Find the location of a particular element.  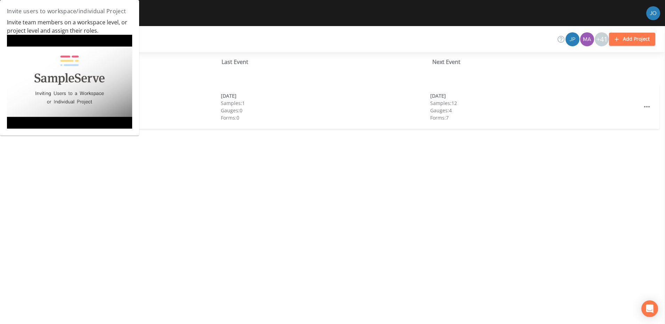

div: Joshua gere Paul is located at coordinates (573, 39).